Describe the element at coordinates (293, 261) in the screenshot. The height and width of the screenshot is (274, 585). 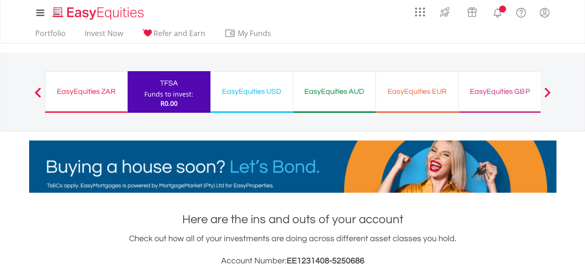
I see `h3: Account Number:` at that location.